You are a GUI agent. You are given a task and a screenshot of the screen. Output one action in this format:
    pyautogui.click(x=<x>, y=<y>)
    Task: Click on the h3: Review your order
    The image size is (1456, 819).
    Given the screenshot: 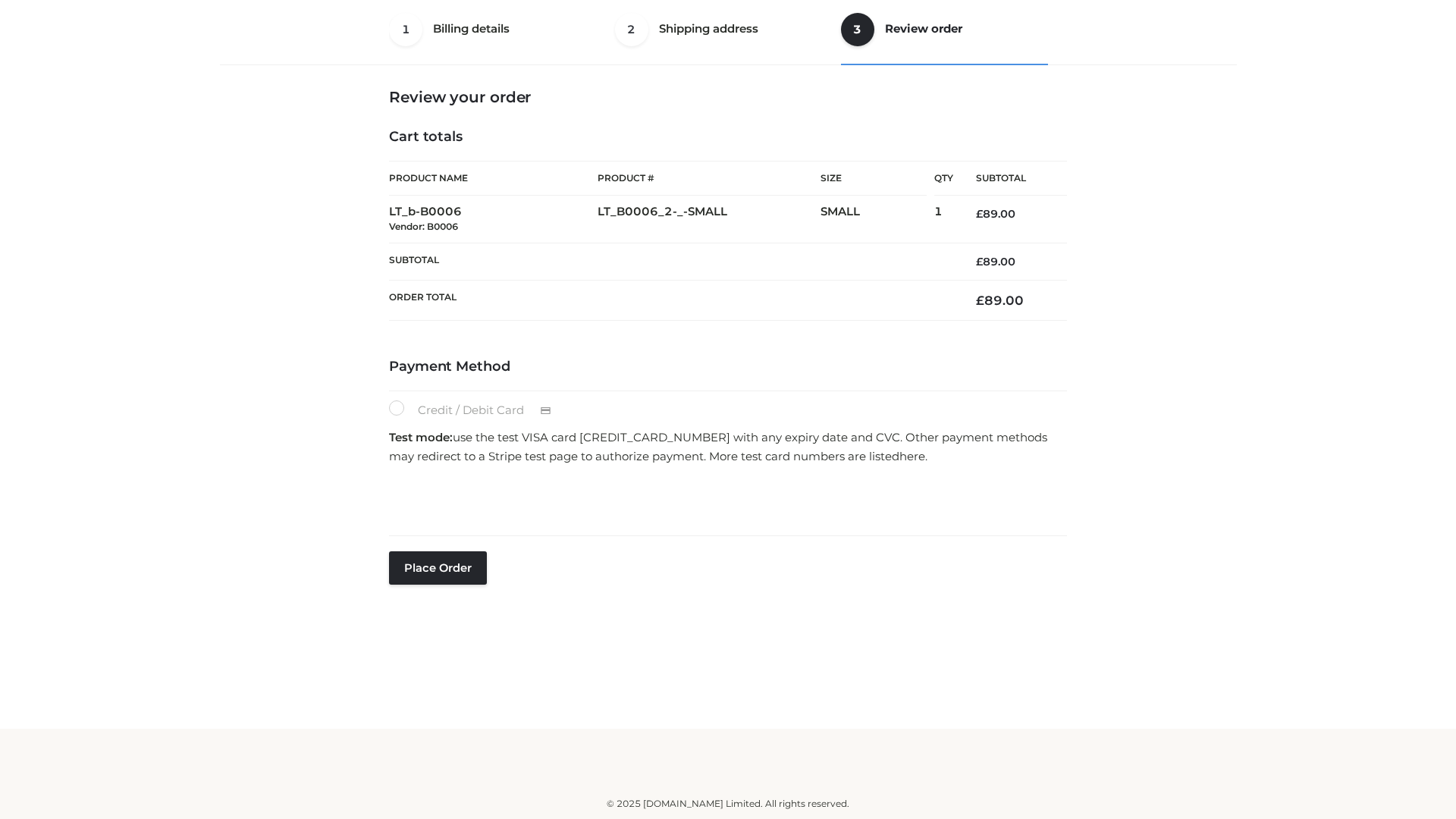 What is the action you would take?
    pyautogui.click(x=728, y=97)
    